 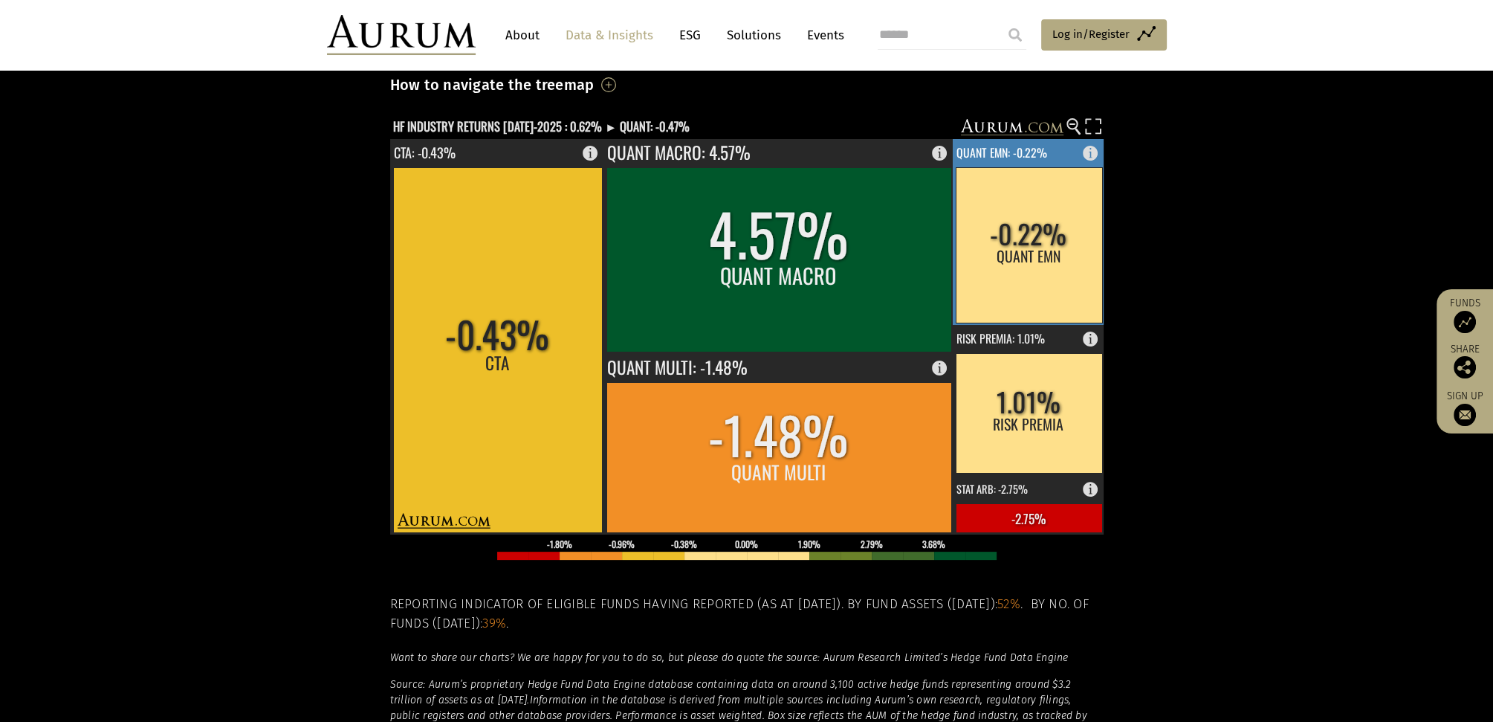 I want to click on a: Solutions, so click(x=754, y=35).